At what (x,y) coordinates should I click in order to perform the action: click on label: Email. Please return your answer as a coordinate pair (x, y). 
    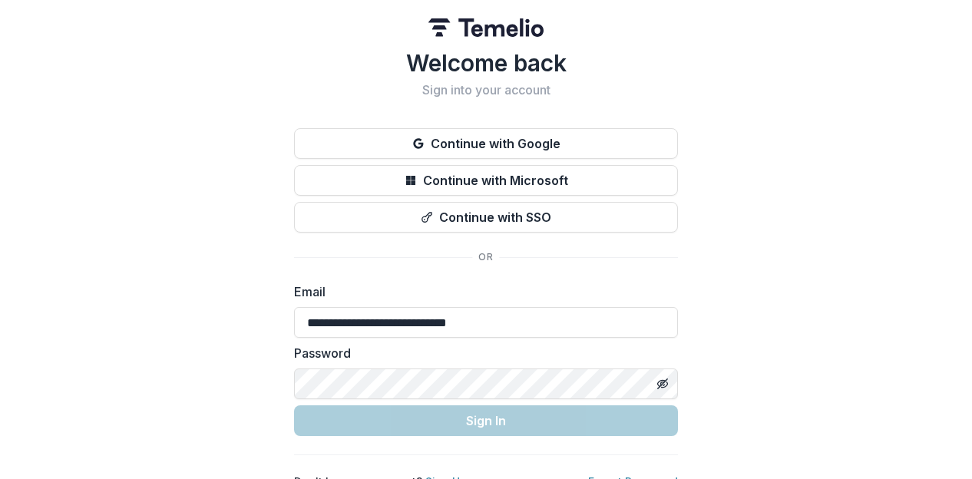
    Looking at the image, I should click on (481, 292).